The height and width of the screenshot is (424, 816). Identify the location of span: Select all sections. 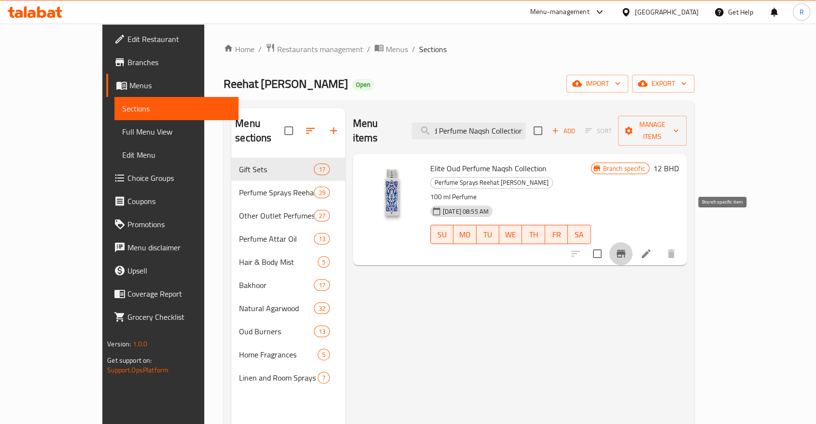
(289, 131).